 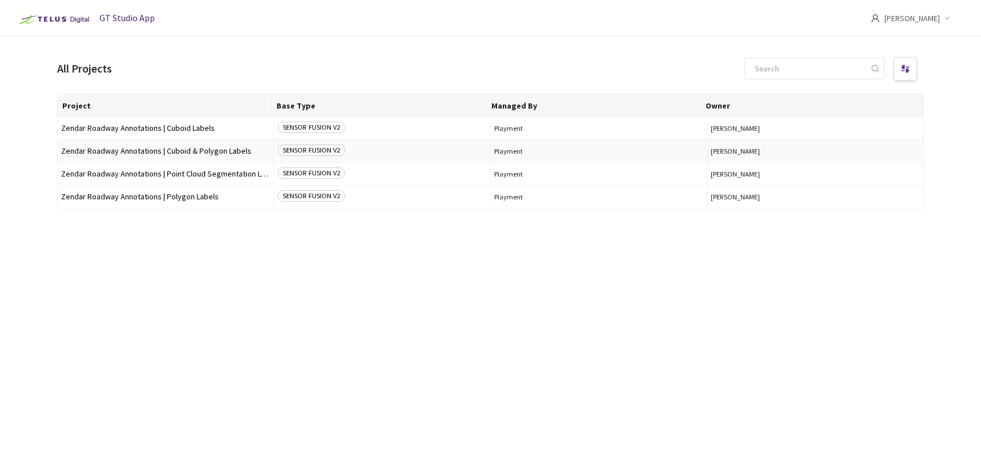 What do you see at coordinates (808, 106) in the screenshot?
I see `th: Owner` at bounding box center [808, 106].